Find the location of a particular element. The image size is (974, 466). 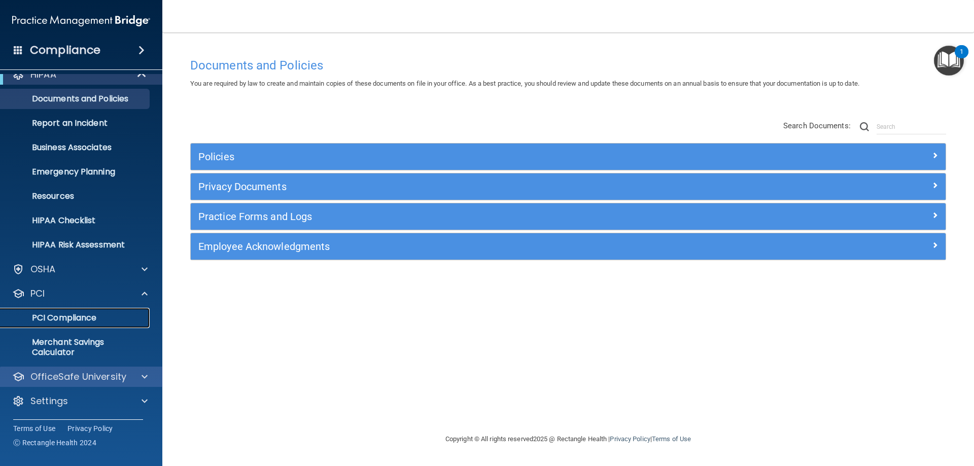

input: Search is located at coordinates (911, 127).